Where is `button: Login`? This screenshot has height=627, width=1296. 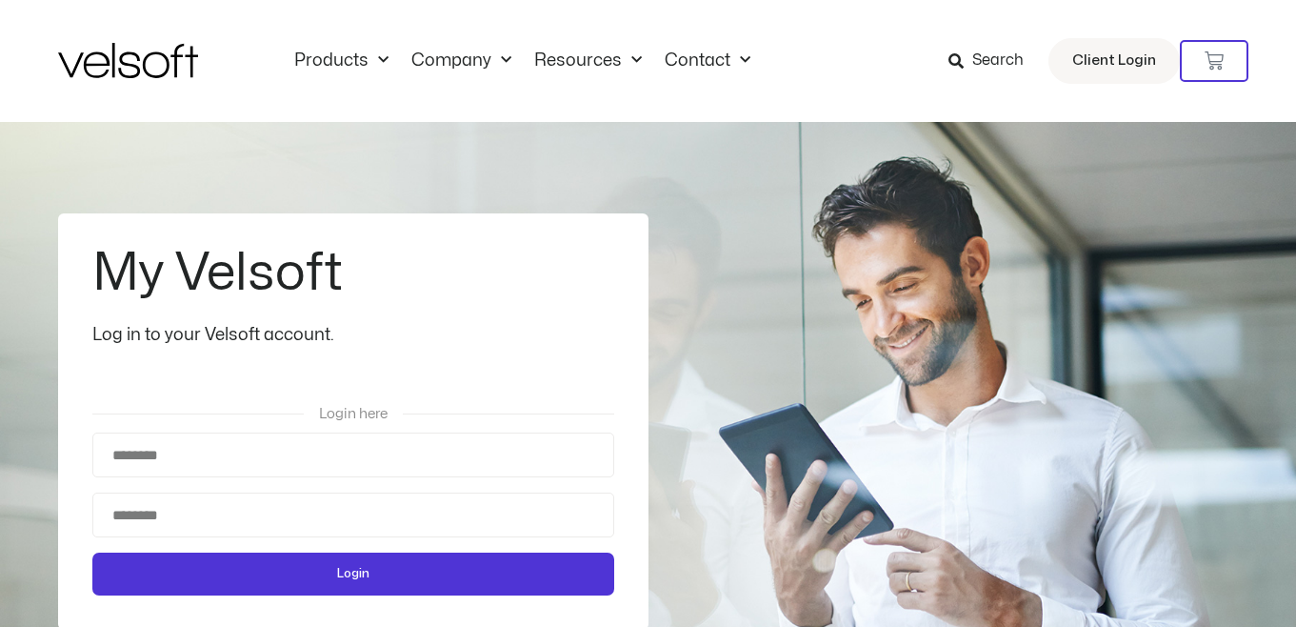 button: Login is located at coordinates (353, 573).